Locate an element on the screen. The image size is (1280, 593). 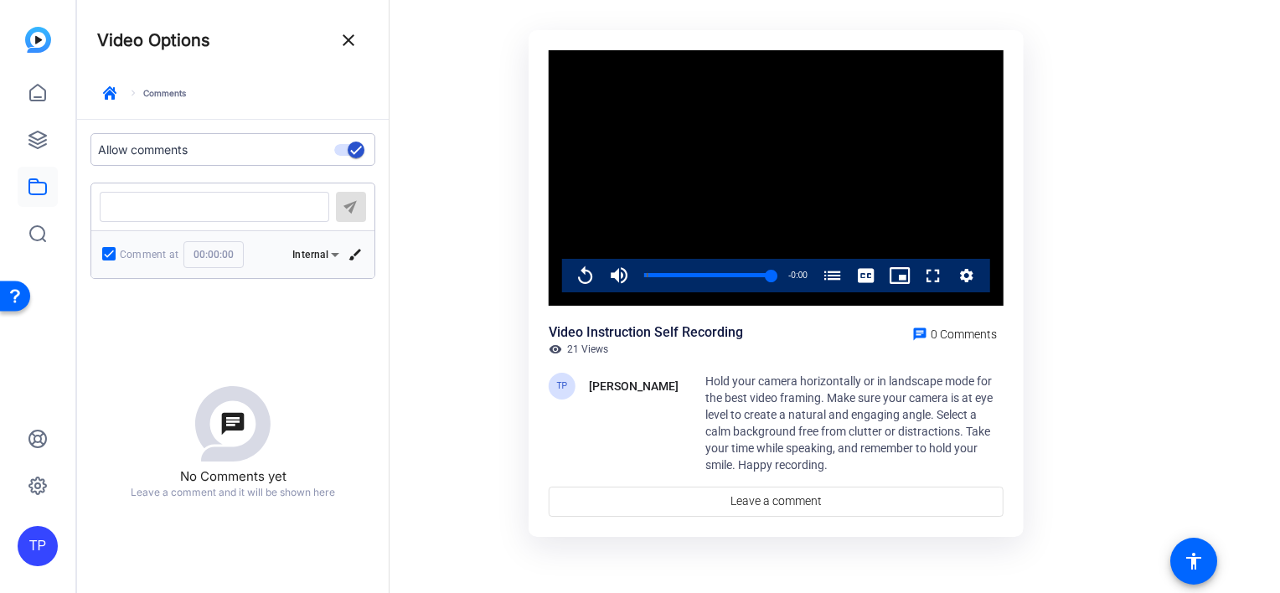
mat-icon: accessibility is located at coordinates (1194, 561).